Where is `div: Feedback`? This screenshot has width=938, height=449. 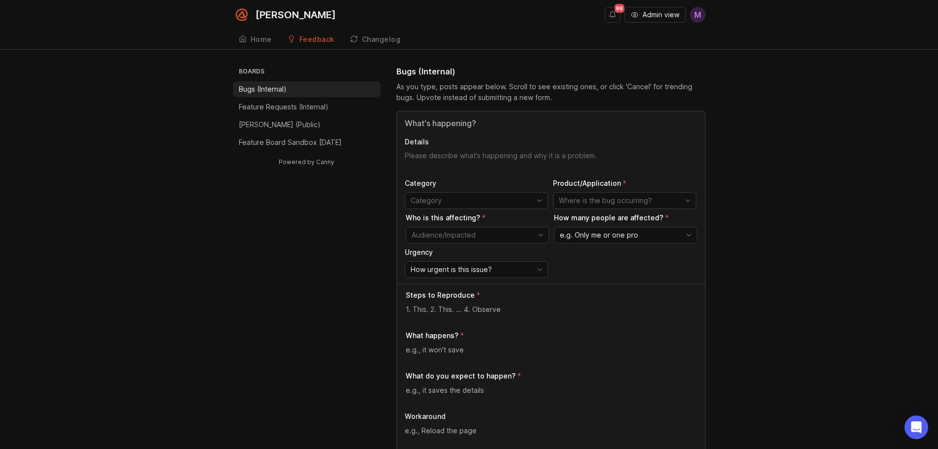
div: Feedback is located at coordinates (317, 39).